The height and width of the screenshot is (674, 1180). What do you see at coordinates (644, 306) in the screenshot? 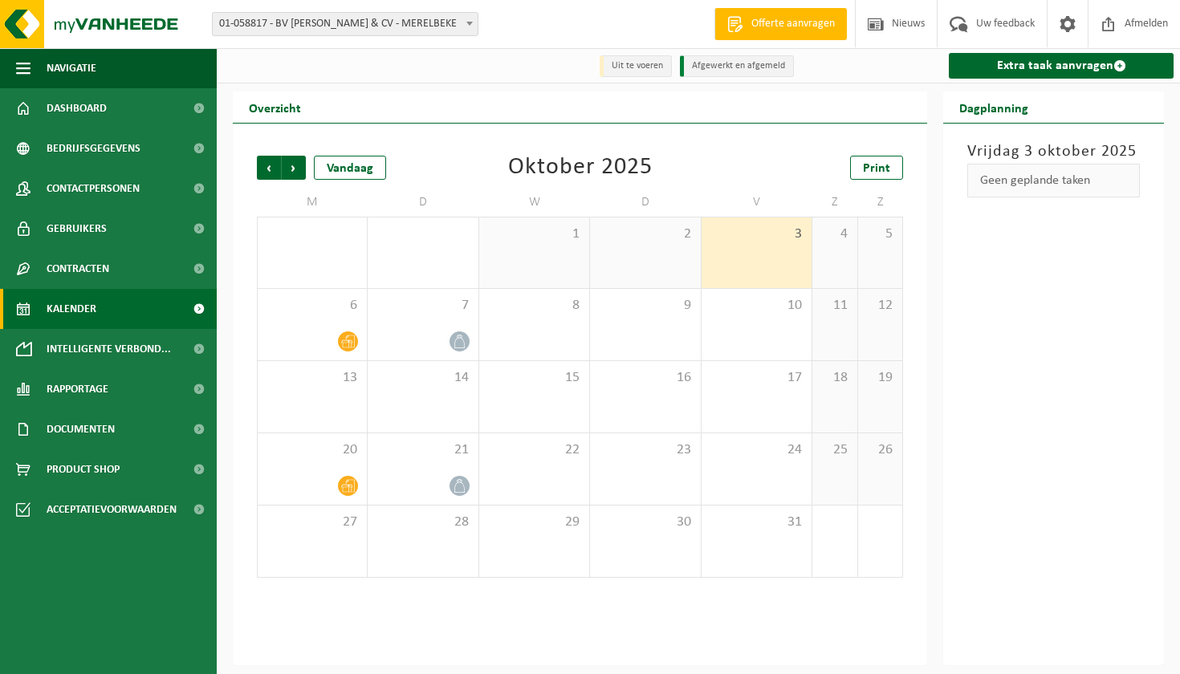
I see `span: 9` at bounding box center [644, 306].